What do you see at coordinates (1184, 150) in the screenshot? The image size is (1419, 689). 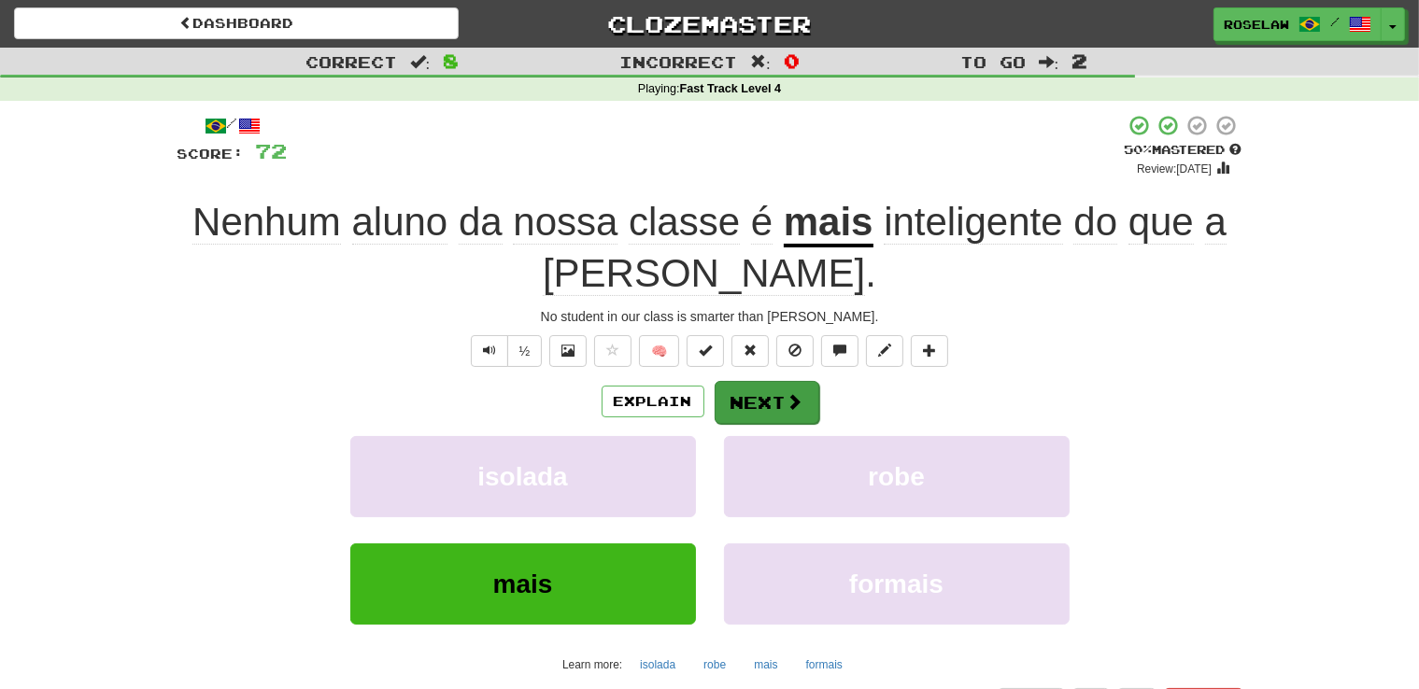 I see `div: Mastered` at bounding box center [1184, 150].